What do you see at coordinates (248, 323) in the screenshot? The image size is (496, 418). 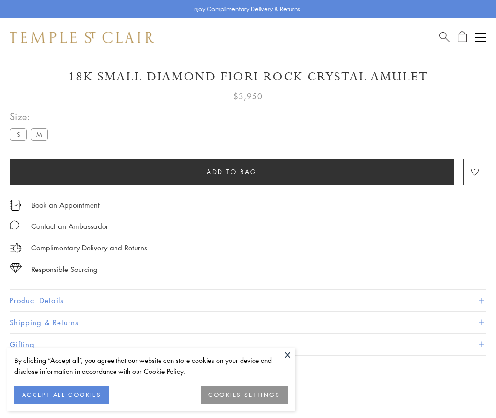 I see `button: Shipping & Returns` at bounding box center [248, 323].